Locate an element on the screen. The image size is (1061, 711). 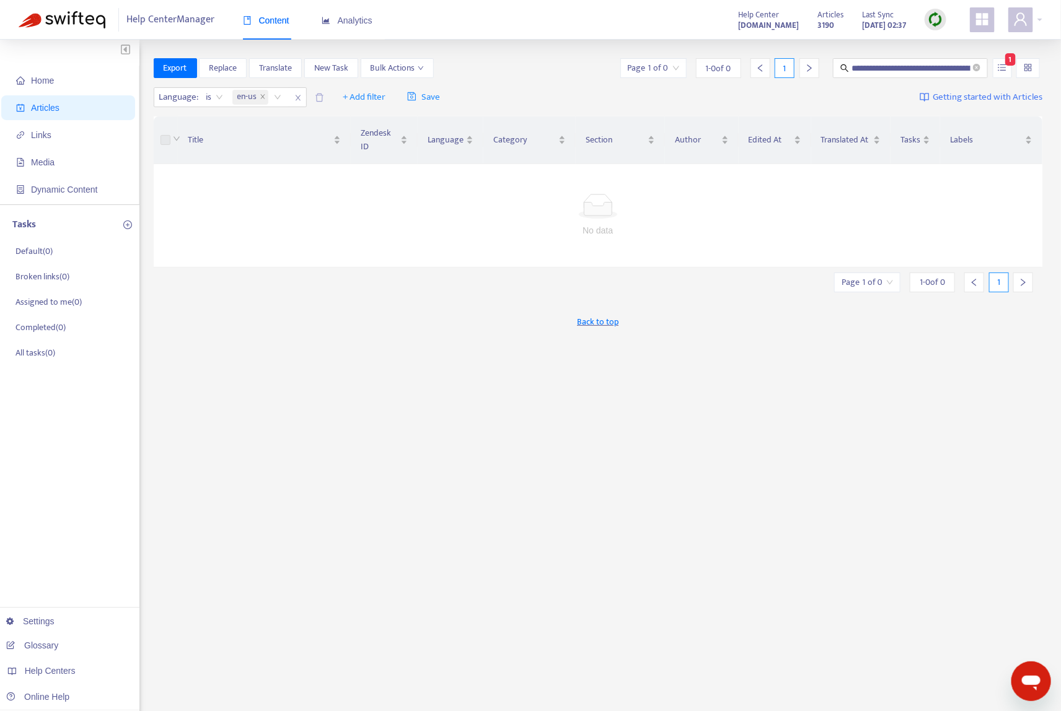
span: Translate is located at coordinates (275, 68).